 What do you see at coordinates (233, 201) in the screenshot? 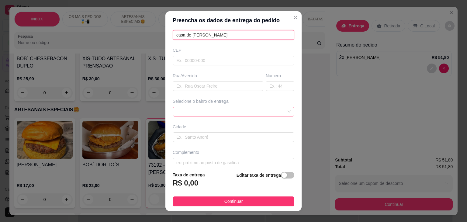
I see `span: Continuar` at bounding box center [233, 201].